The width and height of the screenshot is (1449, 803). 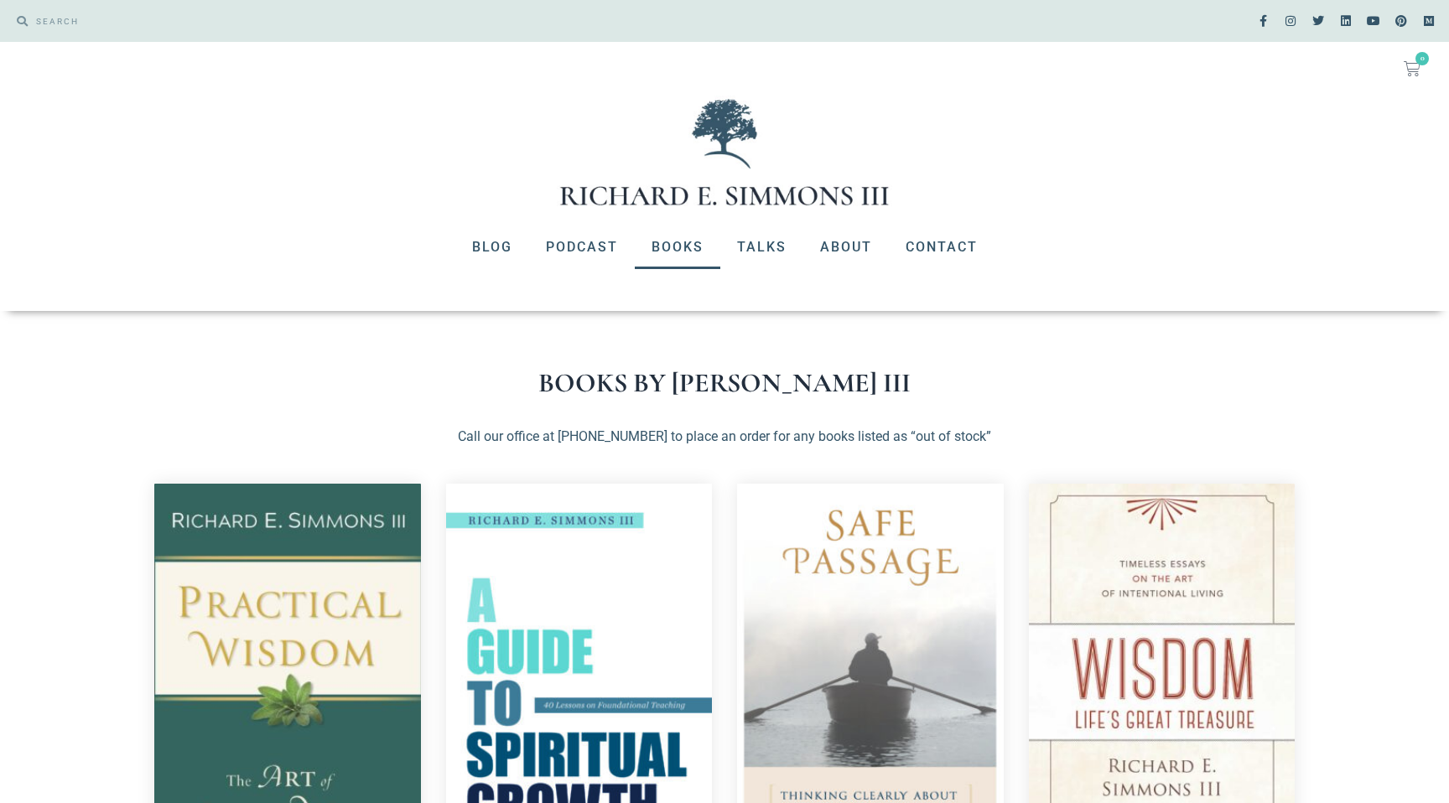 What do you see at coordinates (1412, 69) in the screenshot?
I see `a: 0` at bounding box center [1412, 69].